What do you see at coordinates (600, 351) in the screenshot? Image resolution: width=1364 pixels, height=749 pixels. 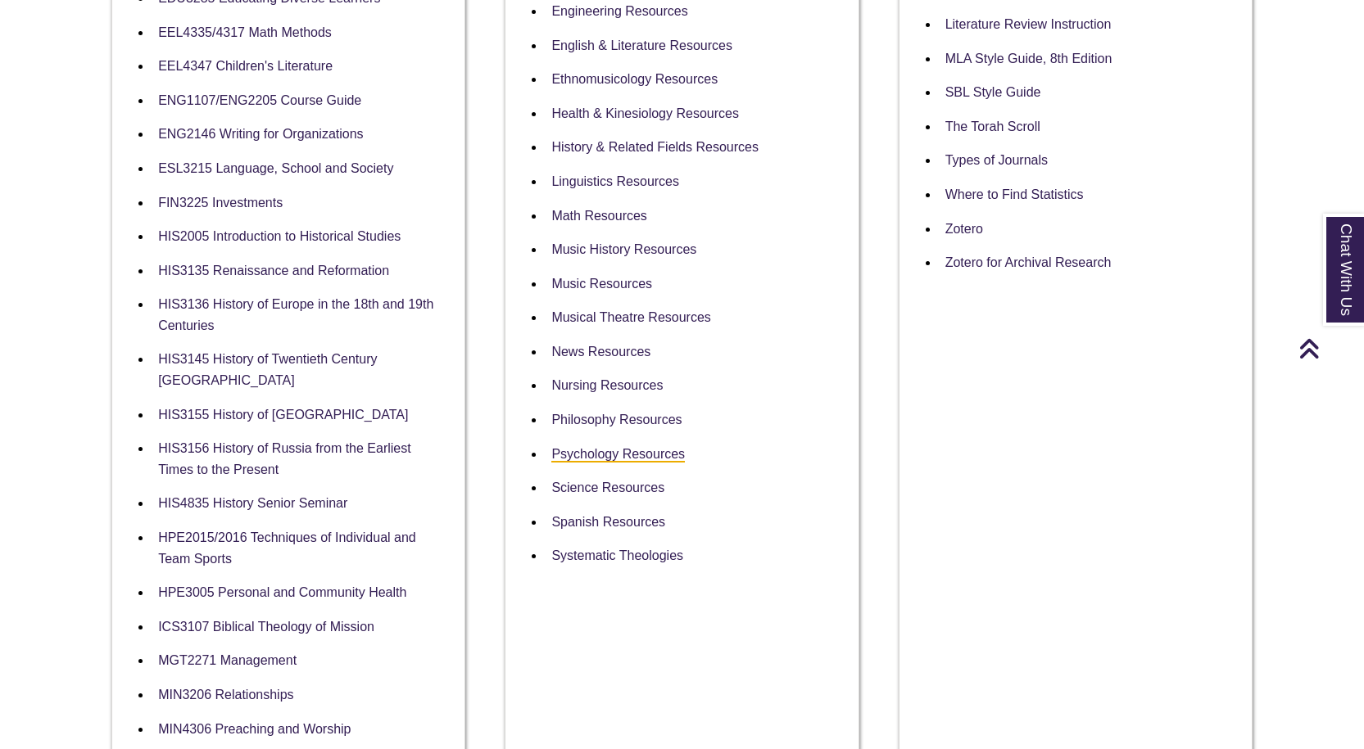 I see `a: News Resources` at bounding box center [600, 351].